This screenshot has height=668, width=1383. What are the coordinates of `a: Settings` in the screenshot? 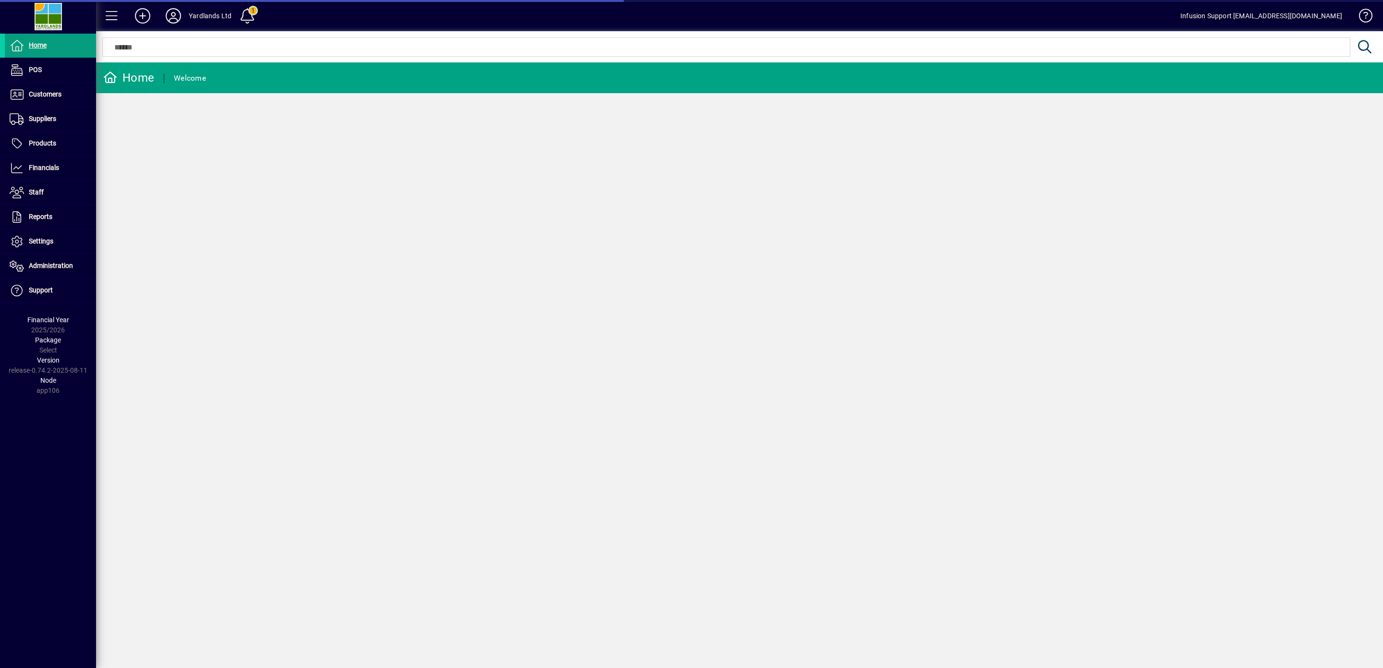 It's located at (50, 242).